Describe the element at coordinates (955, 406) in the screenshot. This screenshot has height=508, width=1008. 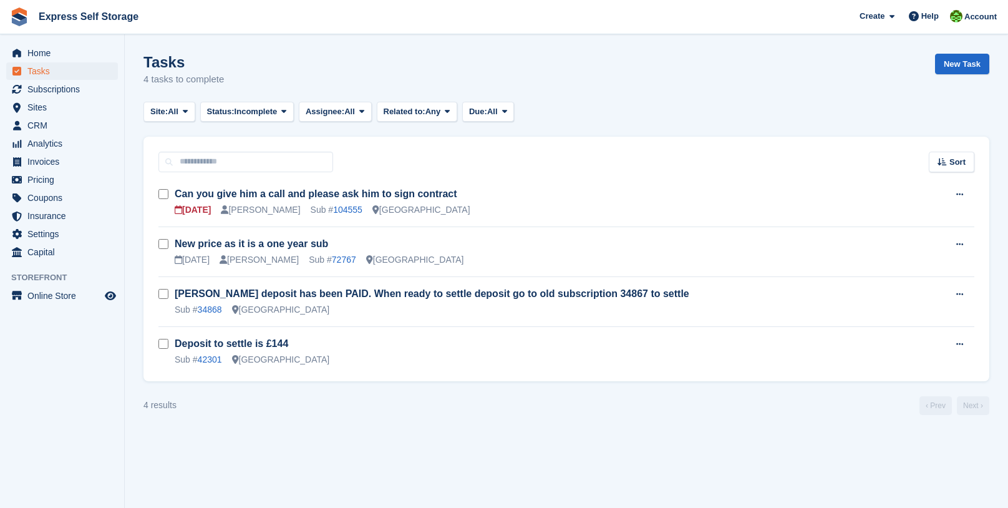
I see `nav: Page` at that location.